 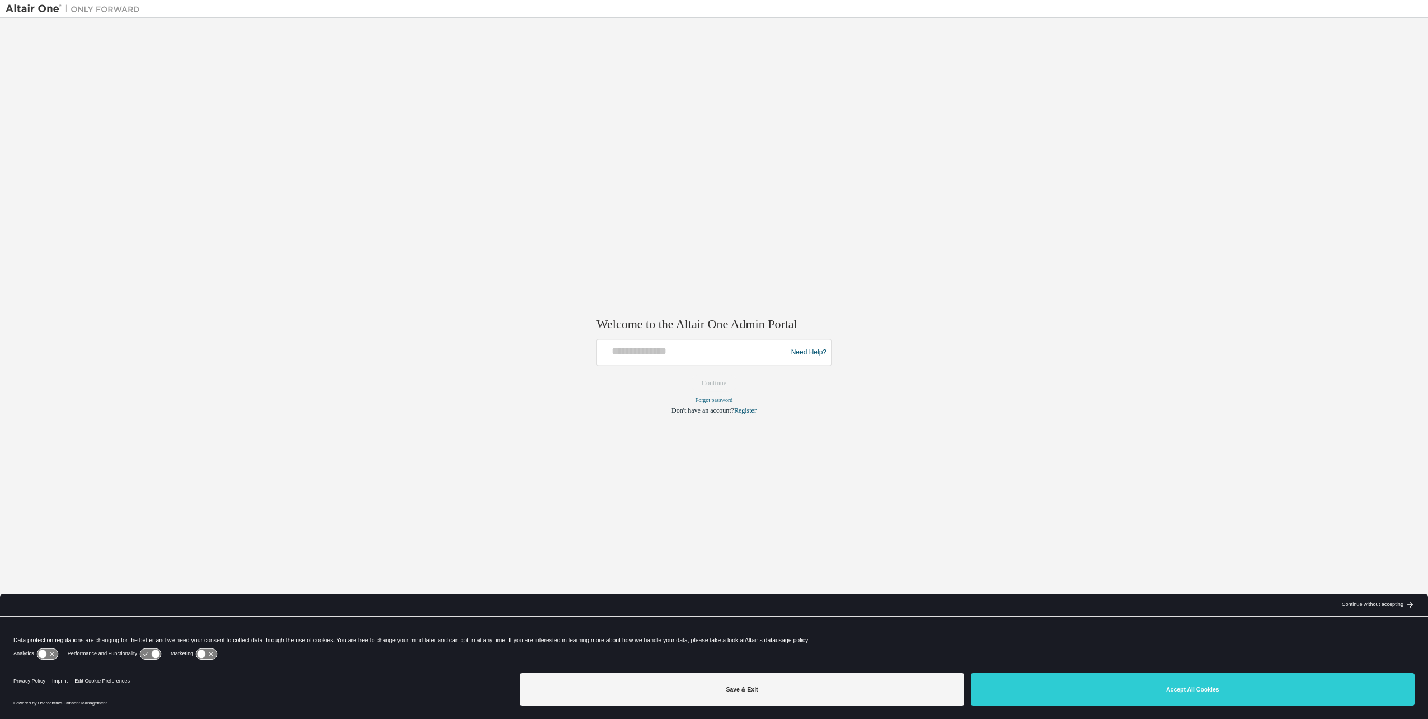 I want to click on img: Altair One, so click(x=76, y=9).